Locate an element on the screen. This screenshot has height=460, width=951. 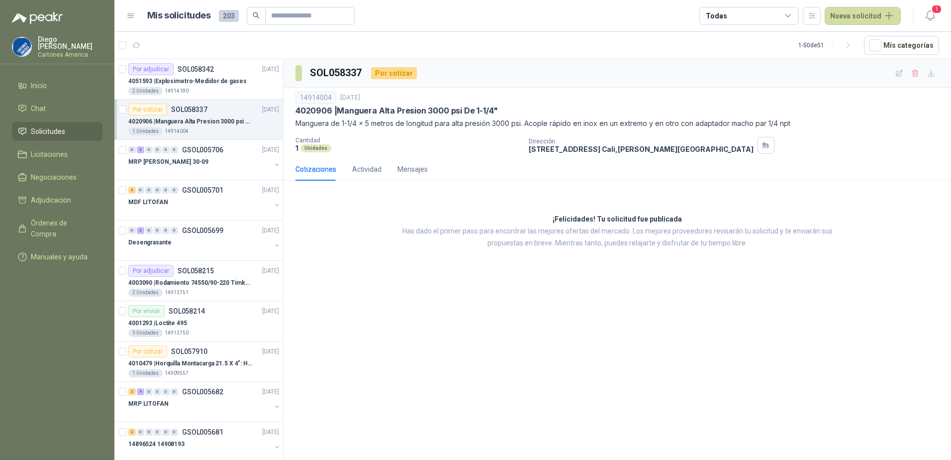
a: Chat is located at coordinates (57, 108).